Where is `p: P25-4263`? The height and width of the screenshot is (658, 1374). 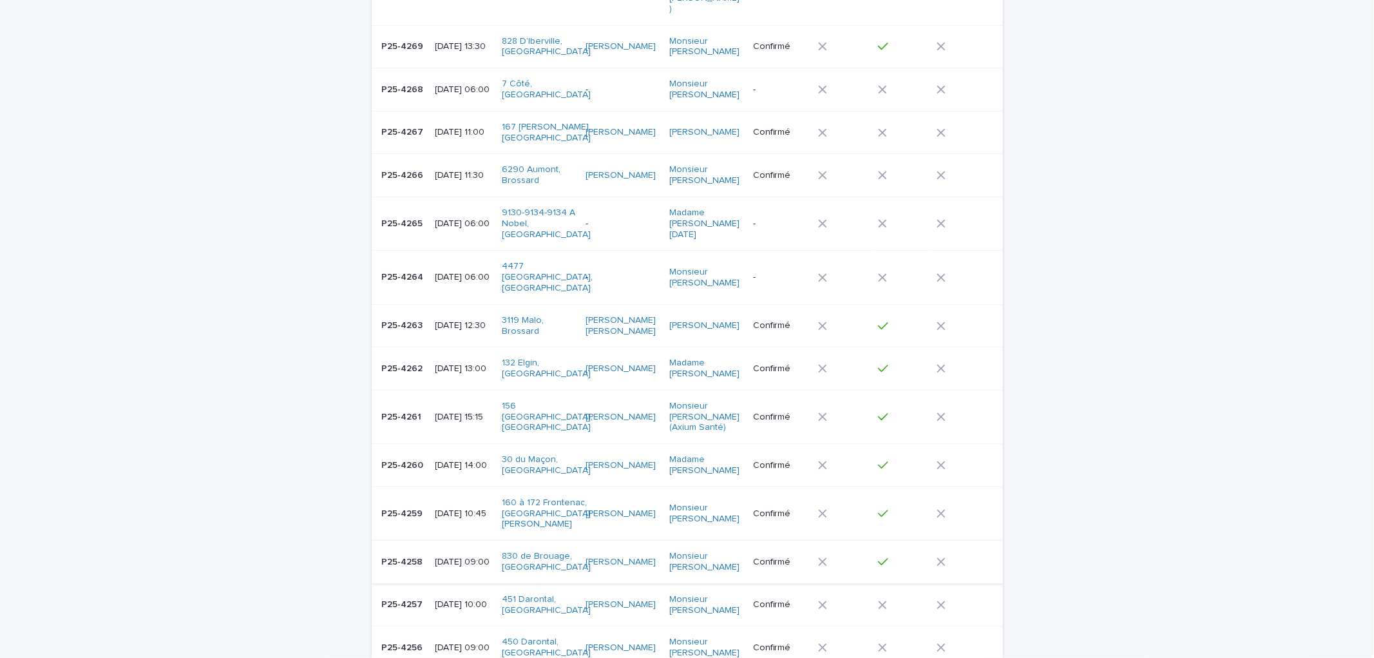 p: P25-4263 is located at coordinates (404, 324).